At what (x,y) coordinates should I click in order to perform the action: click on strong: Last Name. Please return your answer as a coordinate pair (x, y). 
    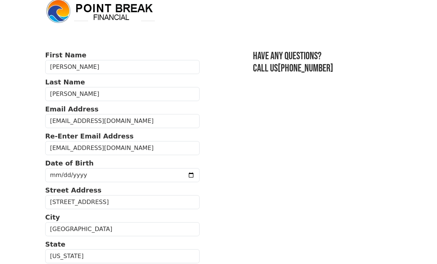
    Looking at the image, I should click on (65, 82).